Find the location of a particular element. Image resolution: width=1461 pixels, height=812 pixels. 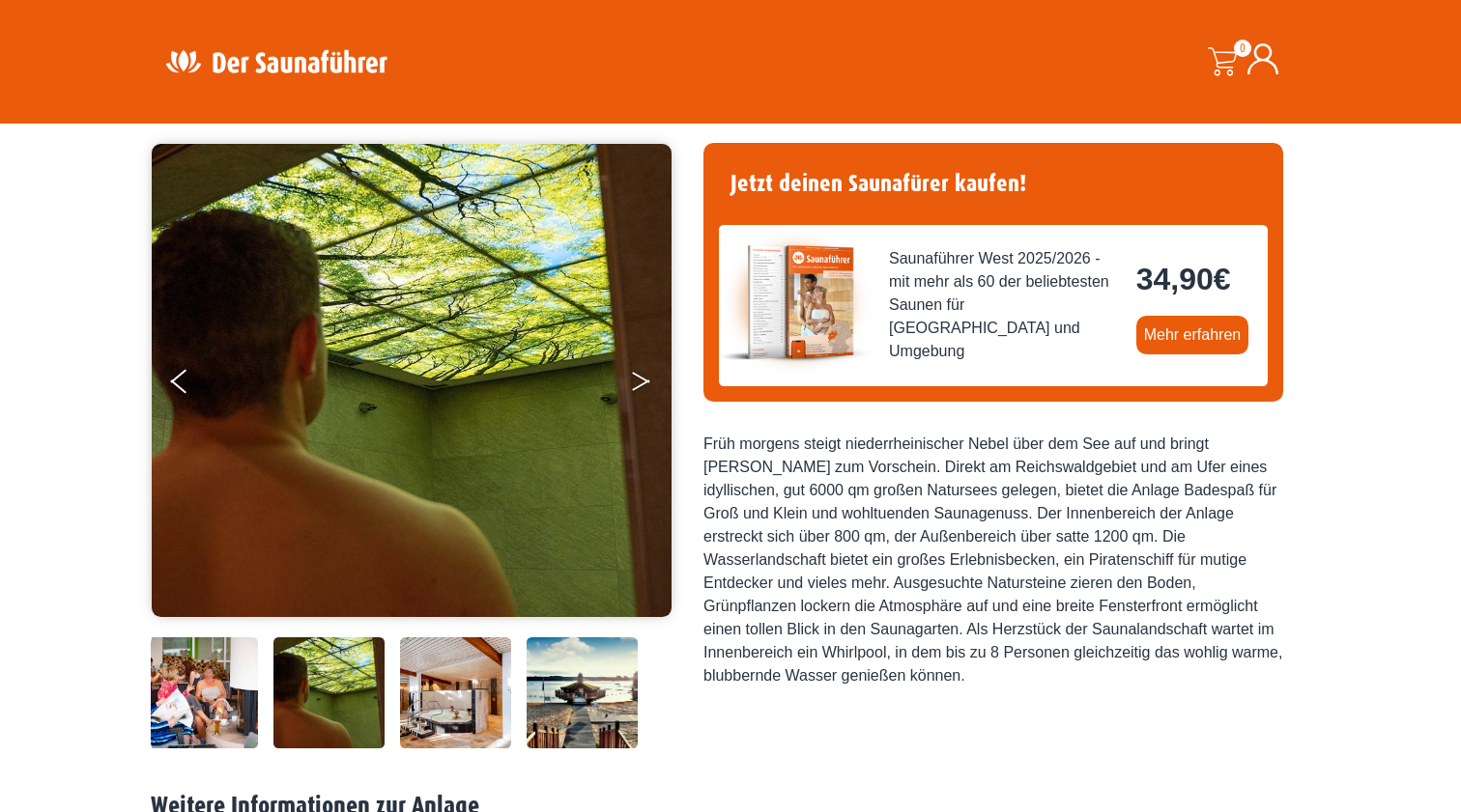

bdi: 34,90 is located at coordinates (1184, 279).